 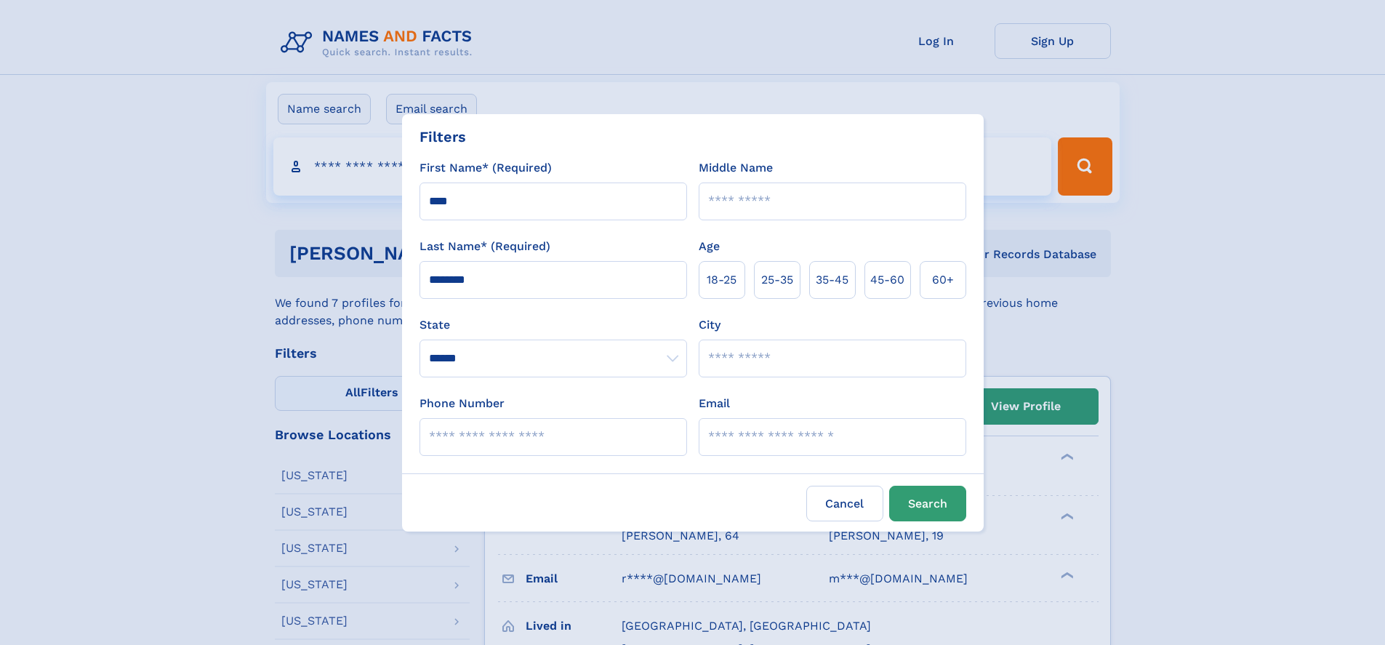 What do you see at coordinates (485, 246) in the screenshot?
I see `label: Last Name* (Required)` at bounding box center [485, 246].